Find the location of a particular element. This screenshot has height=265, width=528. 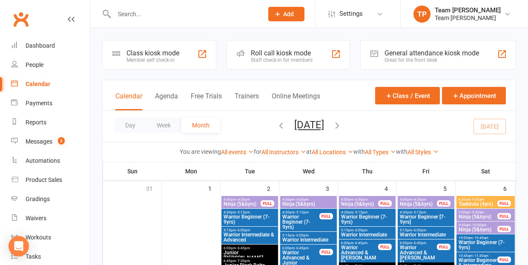

strong: for is located at coordinates (258, 152).